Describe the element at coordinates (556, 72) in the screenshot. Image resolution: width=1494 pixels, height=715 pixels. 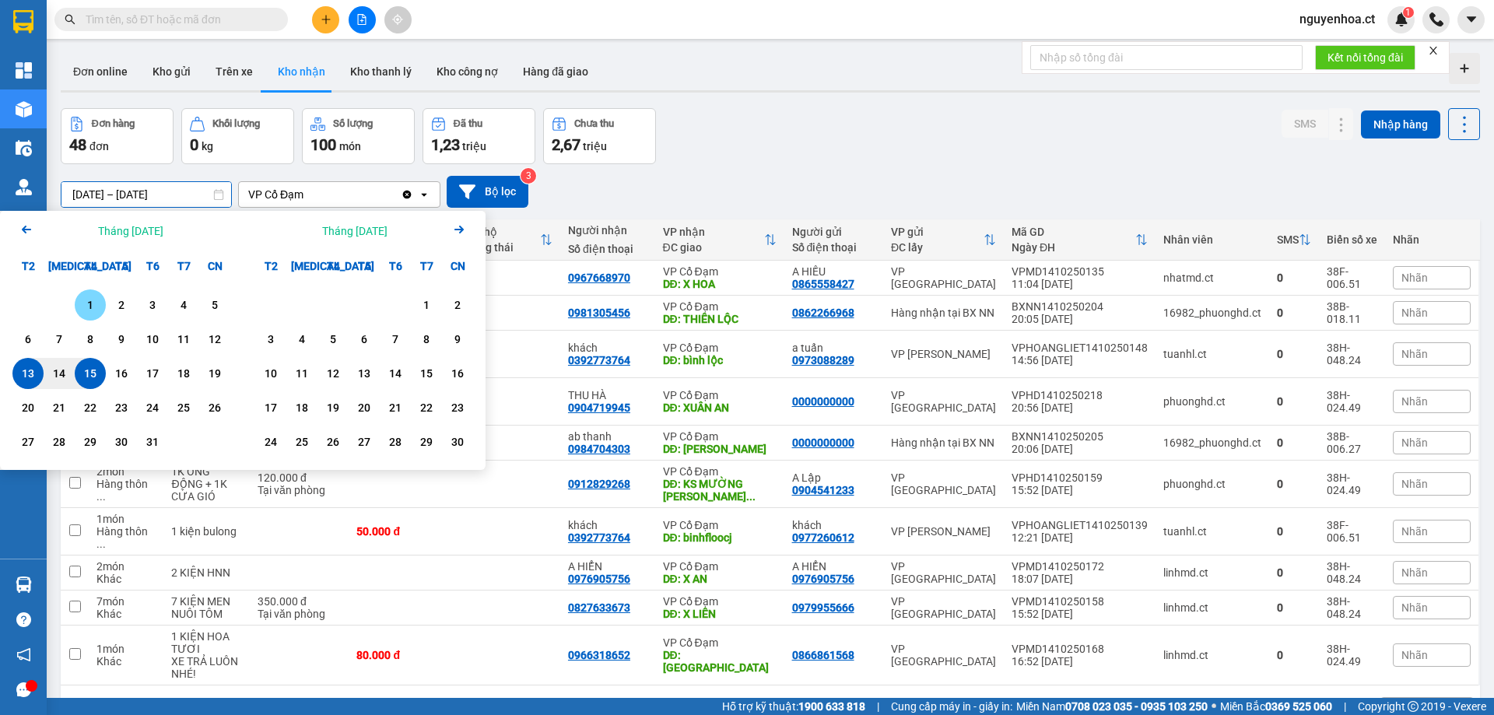
I see `button: Hàng đã giao` at that location.